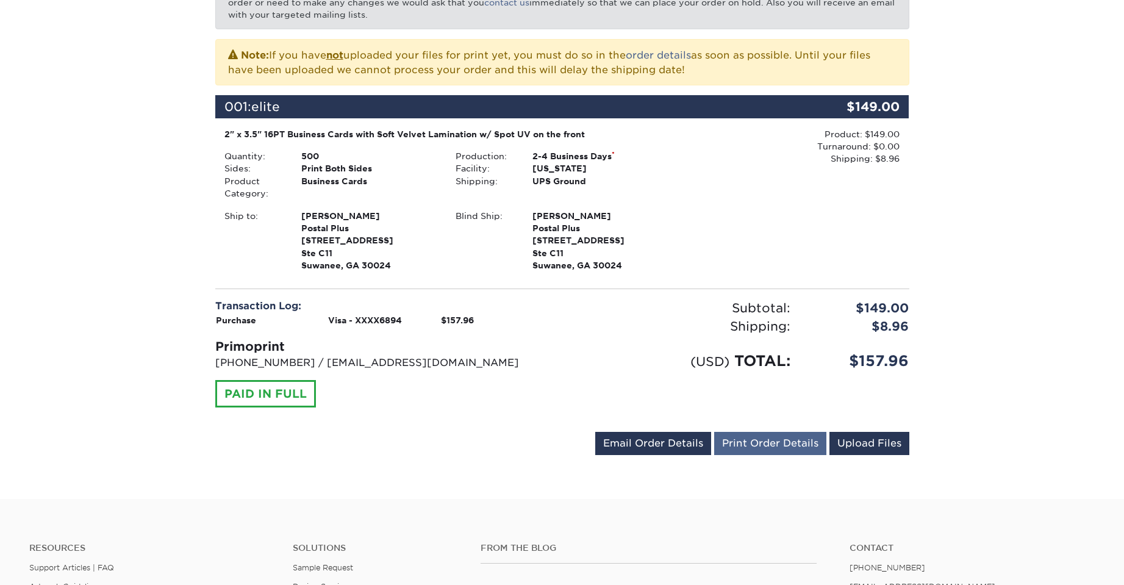 This screenshot has width=1124, height=585. What do you see at coordinates (335, 55) in the screenshot?
I see `b: not` at bounding box center [335, 55].